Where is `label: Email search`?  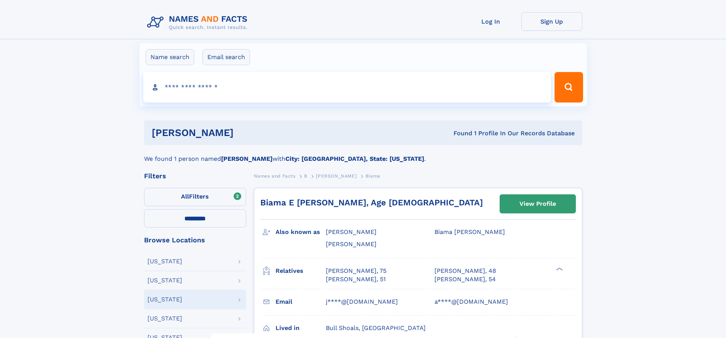
label: Email search is located at coordinates (226, 57).